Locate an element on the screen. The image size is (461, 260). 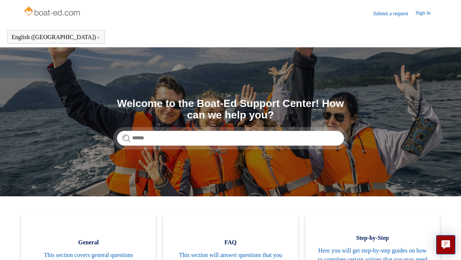
h1: Welcome to the Boat-Ed Support Center! How can we help you? is located at coordinates (231, 110).